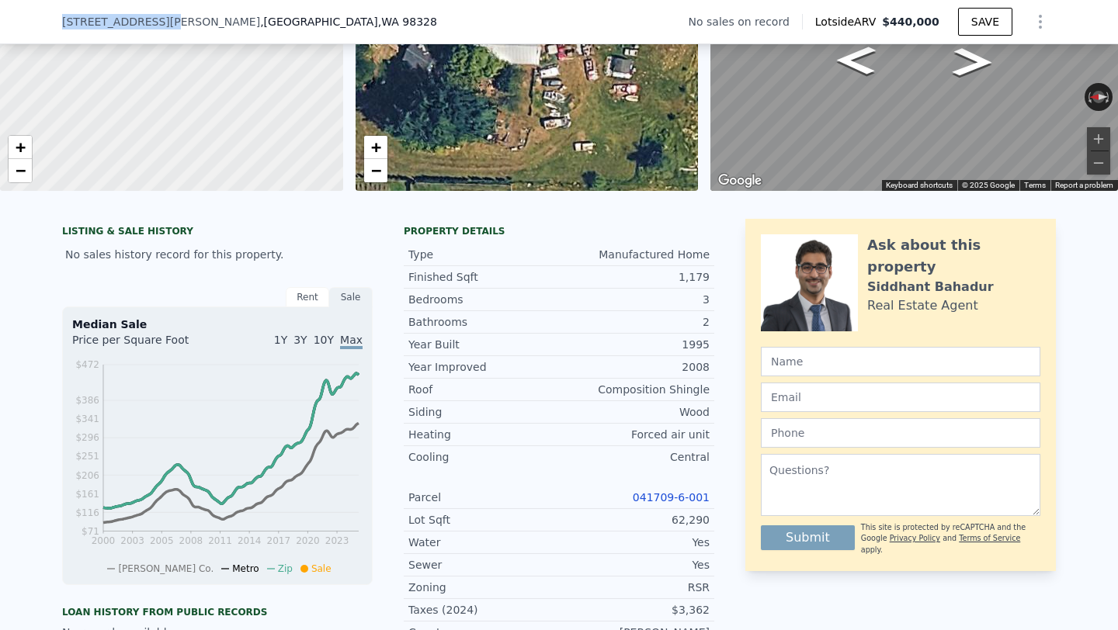 The height and width of the screenshot is (630, 1118). I want to click on span: Metro, so click(245, 569).